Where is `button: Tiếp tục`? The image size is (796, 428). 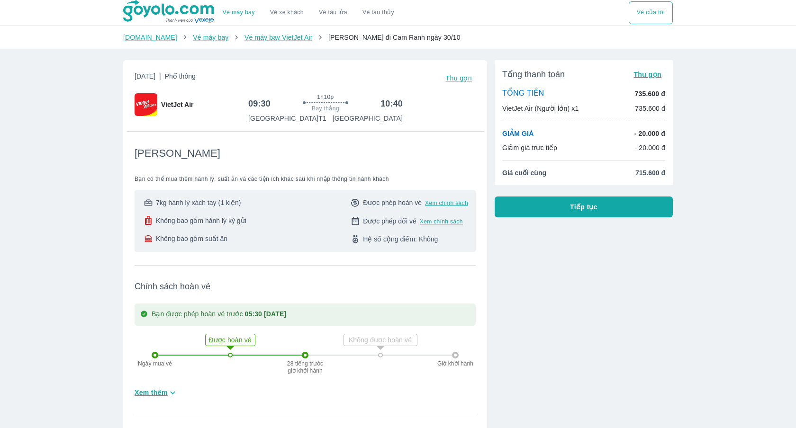
button: Tiếp tục is located at coordinates (584, 207).